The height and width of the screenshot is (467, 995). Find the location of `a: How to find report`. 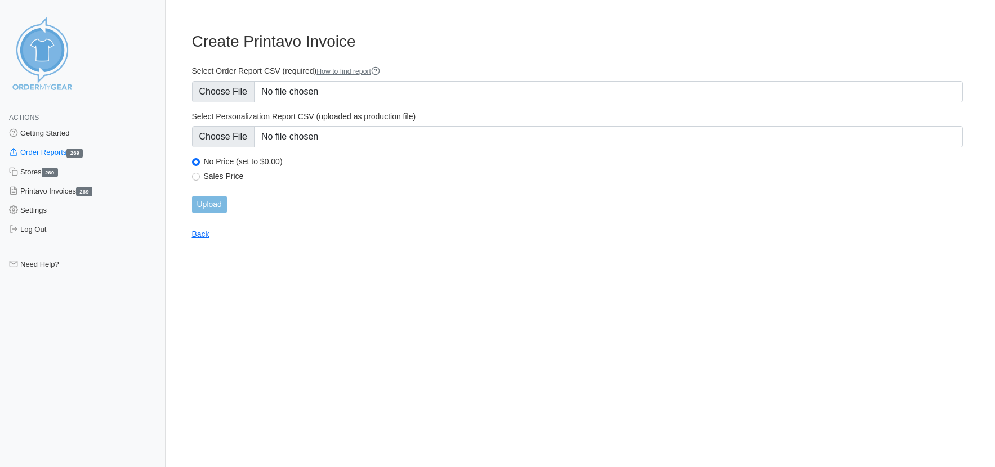

a: How to find report is located at coordinates (348, 72).